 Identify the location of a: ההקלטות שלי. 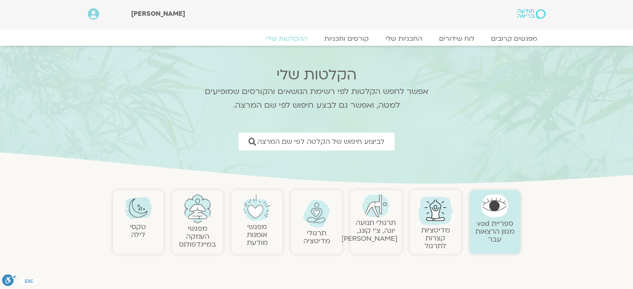
(287, 39).